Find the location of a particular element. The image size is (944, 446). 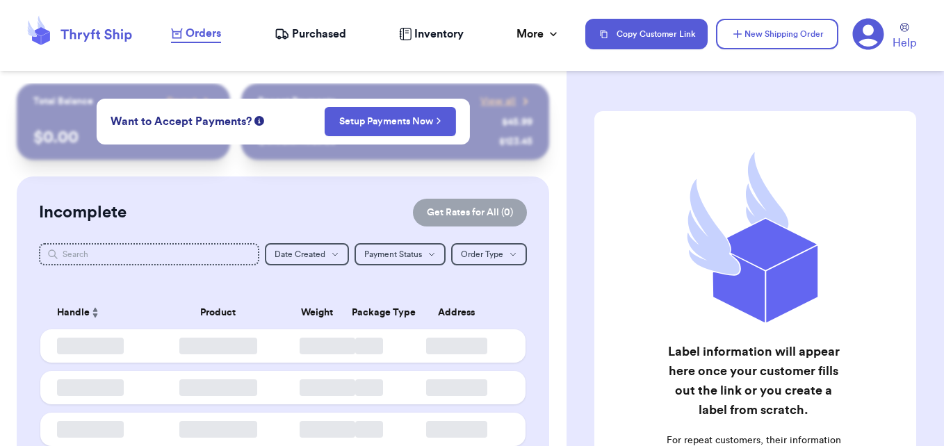

span: Orders is located at coordinates (203, 33).